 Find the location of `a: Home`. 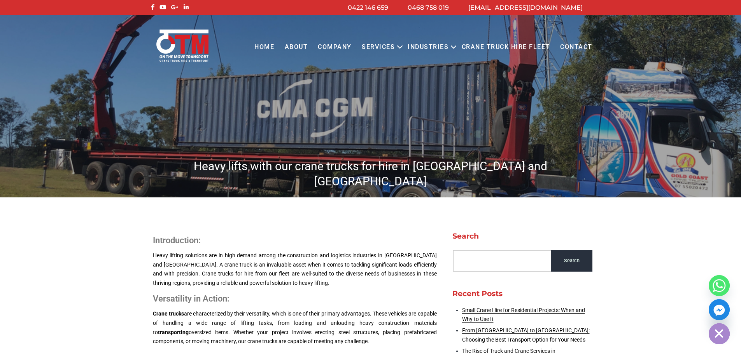

a: Home is located at coordinates (264, 47).